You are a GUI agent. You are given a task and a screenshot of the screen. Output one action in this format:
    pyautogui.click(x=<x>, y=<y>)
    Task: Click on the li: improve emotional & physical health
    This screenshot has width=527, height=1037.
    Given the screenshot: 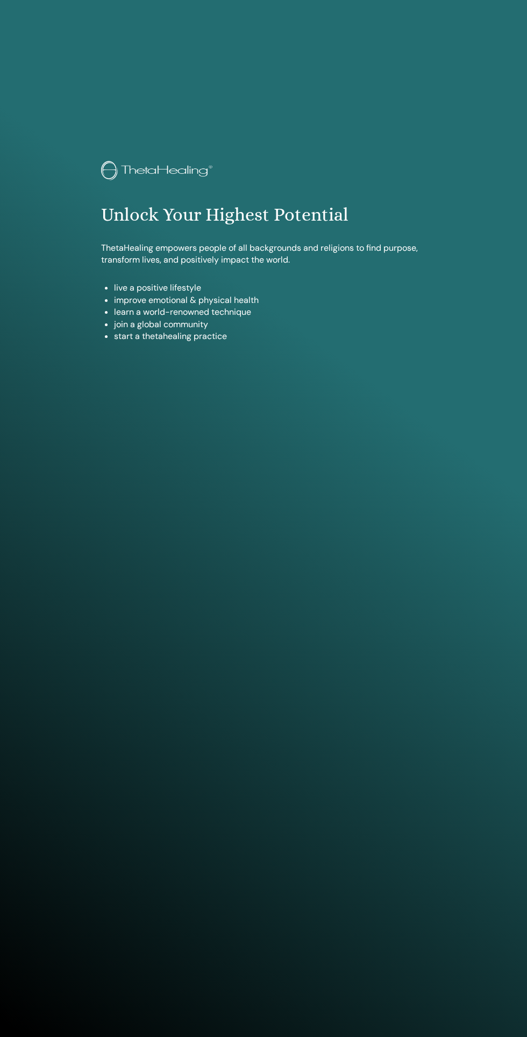 What is the action you would take?
    pyautogui.click(x=270, y=300)
    